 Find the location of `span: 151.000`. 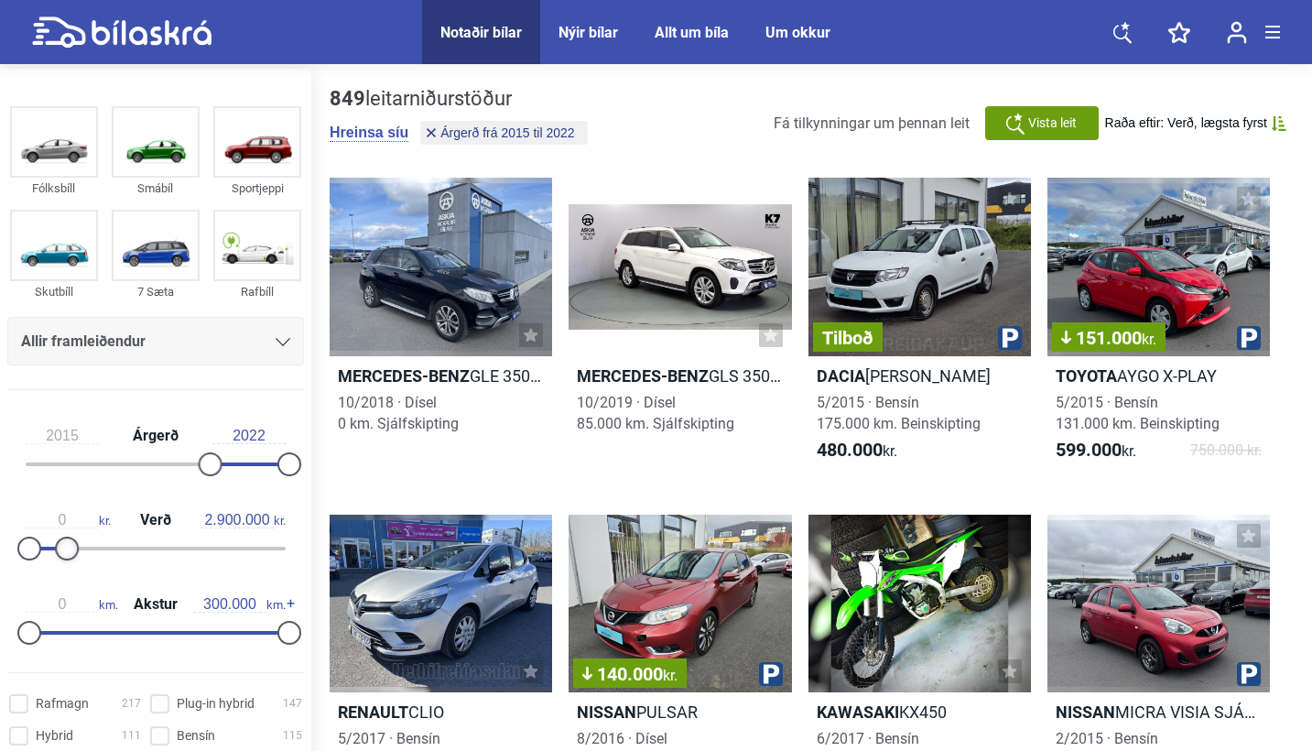

span: 151.000 is located at coordinates (1109, 338).